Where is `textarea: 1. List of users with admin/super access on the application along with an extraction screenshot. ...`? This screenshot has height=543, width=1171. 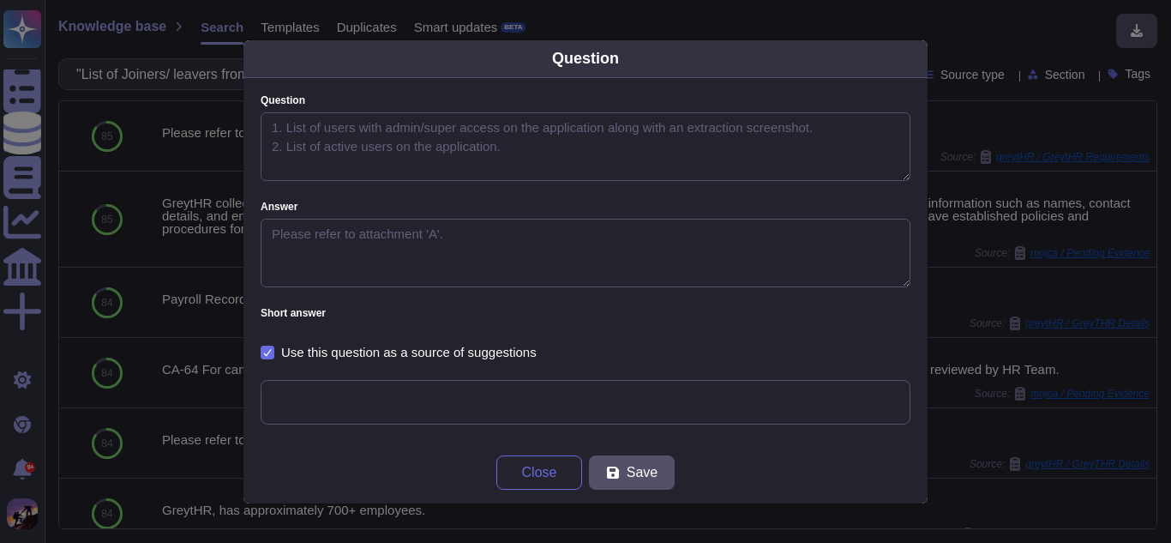
textarea: 1. List of users with admin/super access on the application along with an extraction screenshot. ... is located at coordinates (585, 147).